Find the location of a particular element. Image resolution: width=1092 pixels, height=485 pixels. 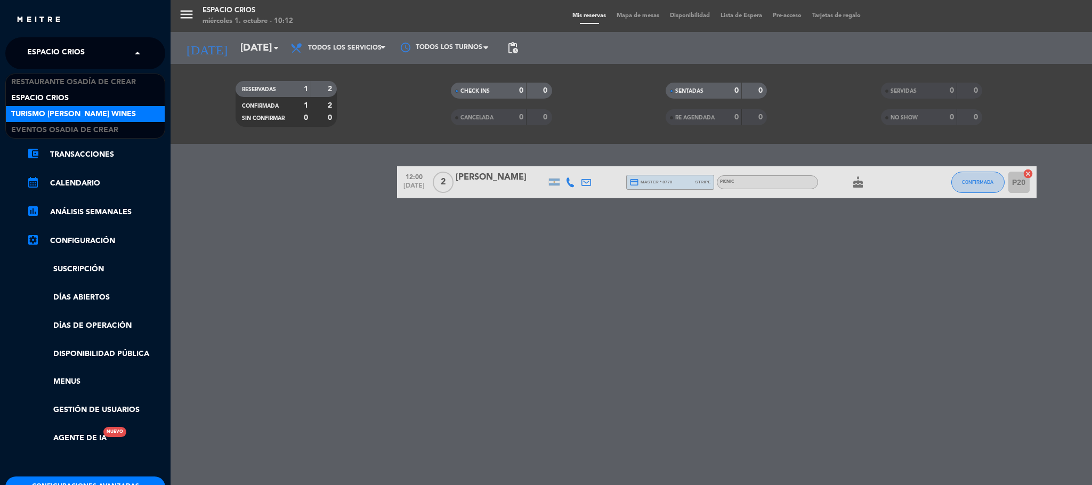

a: Días de Operación is located at coordinates (96, 326).